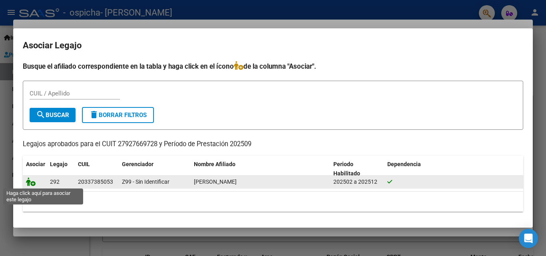 The image size is (546, 256). I want to click on span: PEREZ DAVID ARIEL, so click(215, 182).